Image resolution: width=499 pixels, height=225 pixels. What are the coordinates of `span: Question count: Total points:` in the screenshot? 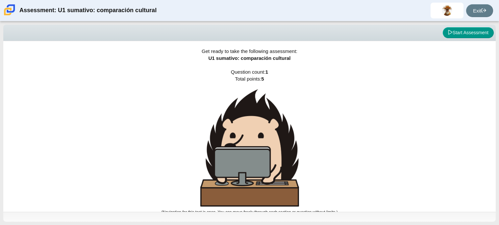 It's located at (249, 142).